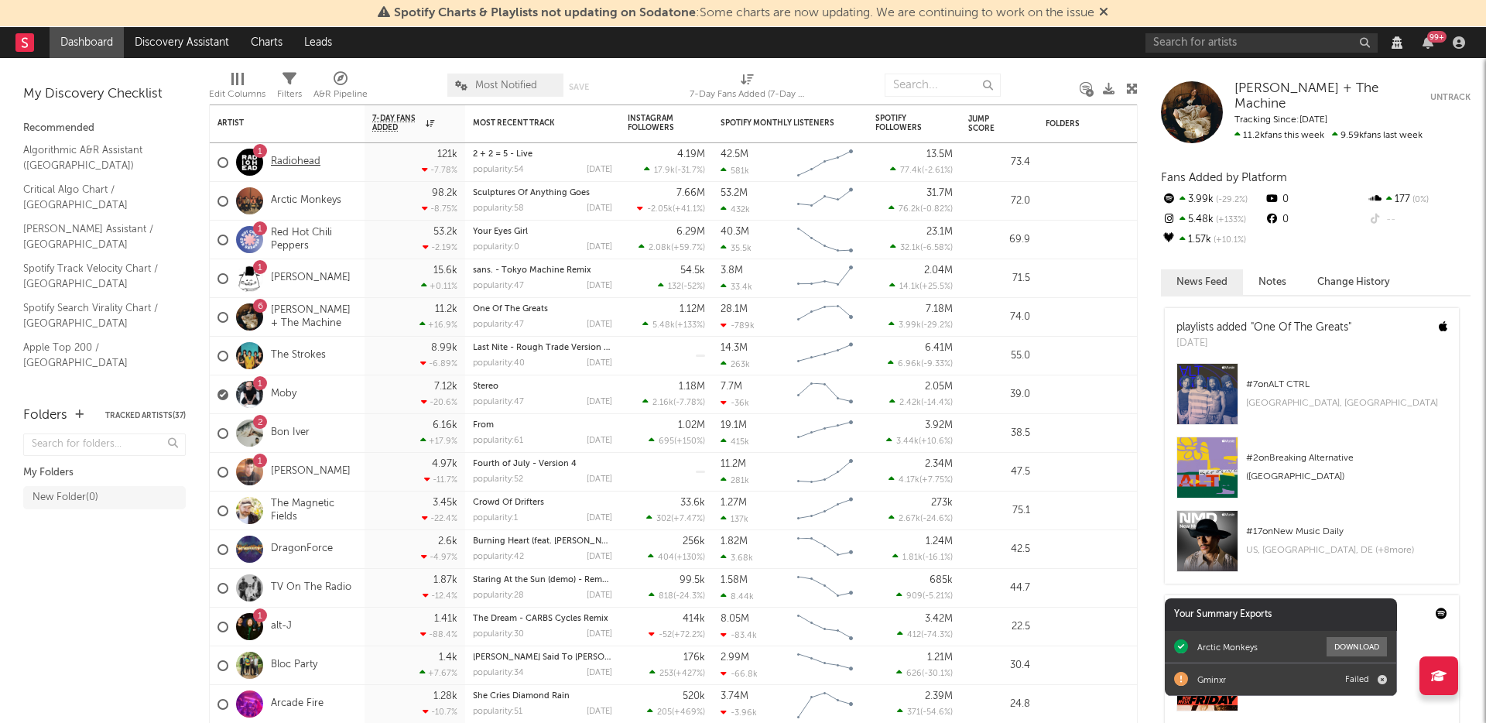 The image size is (1486, 723). I want to click on button: Untrack, so click(1450, 97).